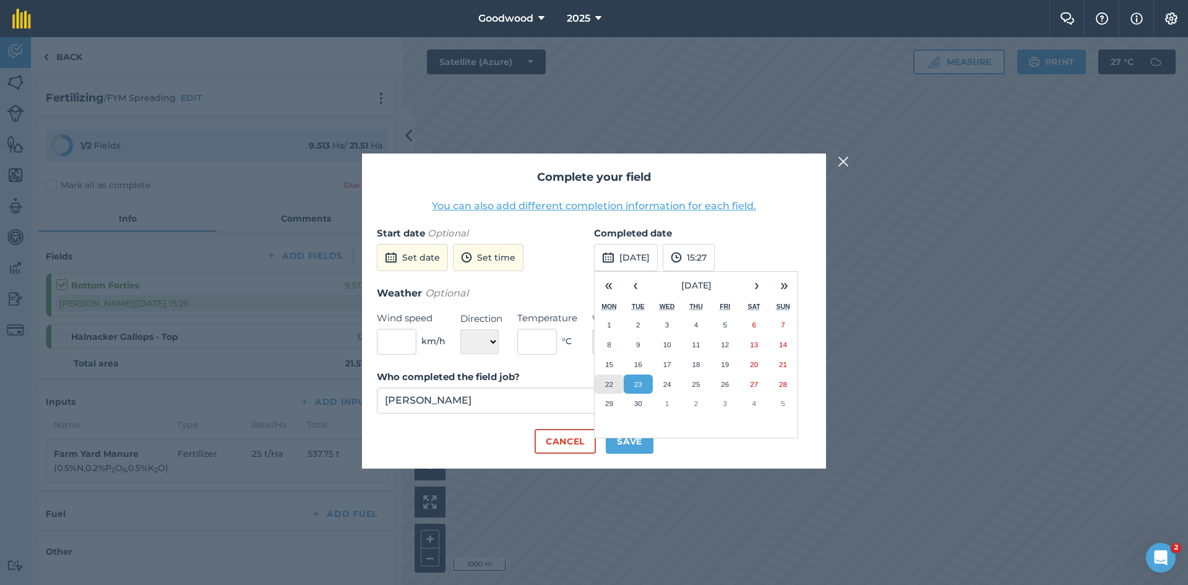  What do you see at coordinates (725, 324) in the screenshot?
I see `abbr: 5 September 2025` at bounding box center [725, 324].